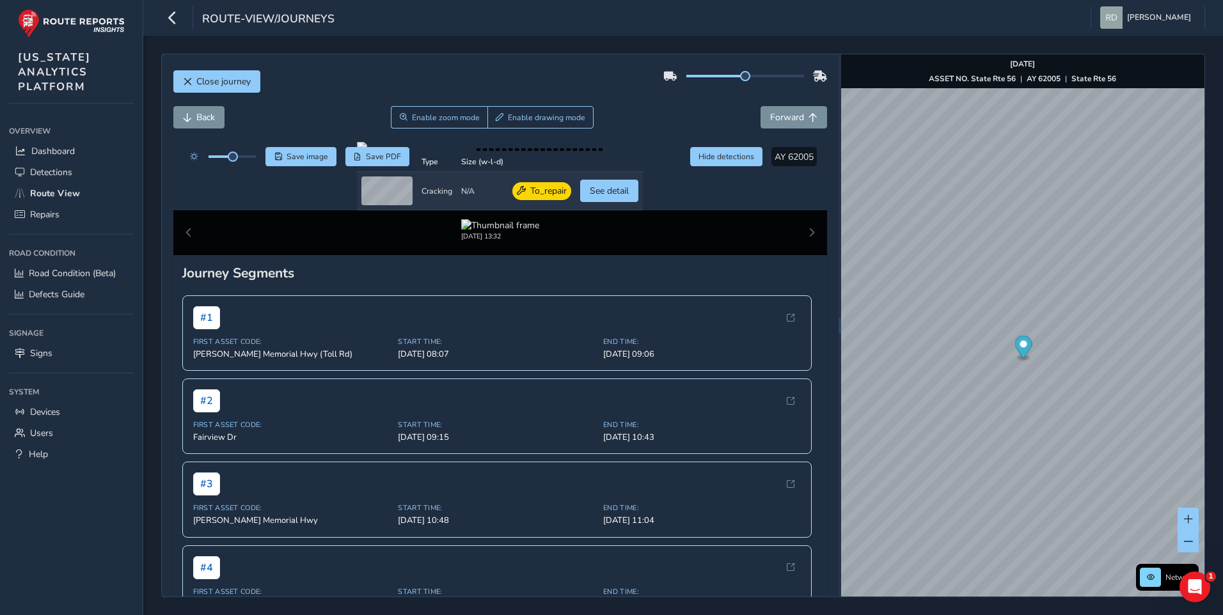 The image size is (1223, 615). Describe the element at coordinates (71, 172) in the screenshot. I see `a: Detections` at that location.